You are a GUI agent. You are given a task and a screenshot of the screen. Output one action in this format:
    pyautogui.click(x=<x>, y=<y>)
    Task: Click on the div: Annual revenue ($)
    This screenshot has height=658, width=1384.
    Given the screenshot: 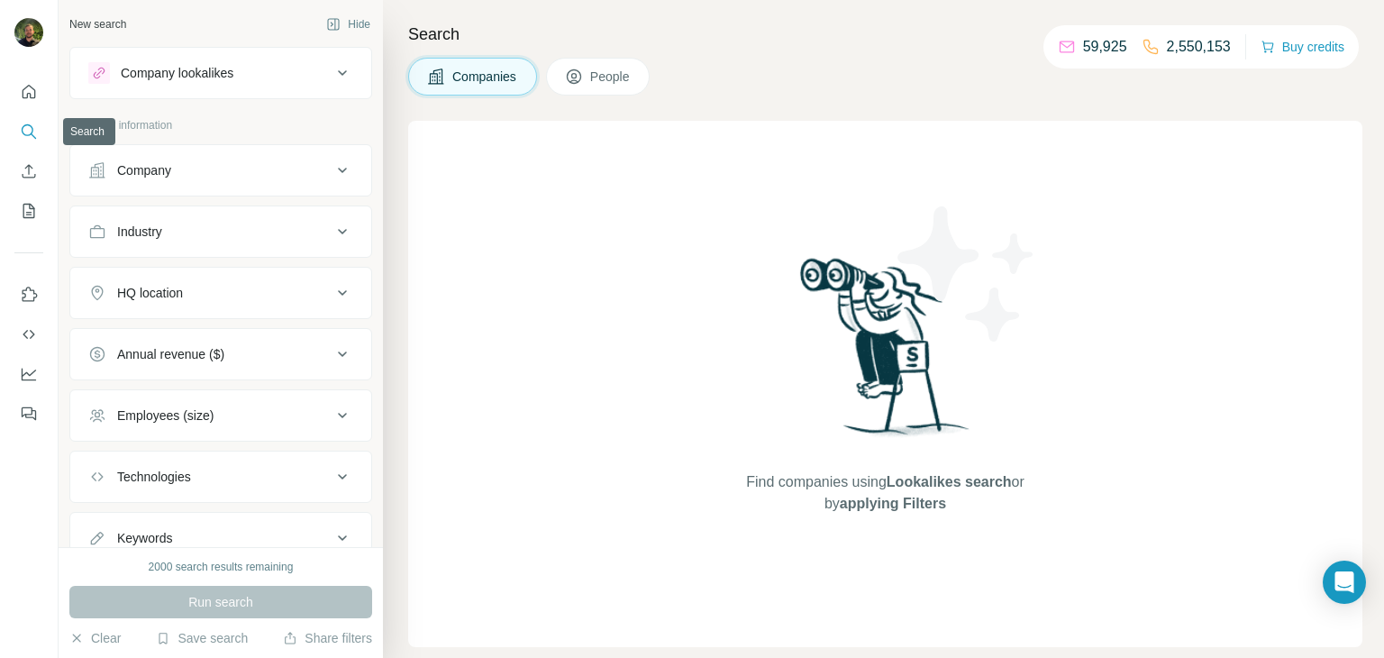 What is the action you would take?
    pyautogui.click(x=170, y=354)
    